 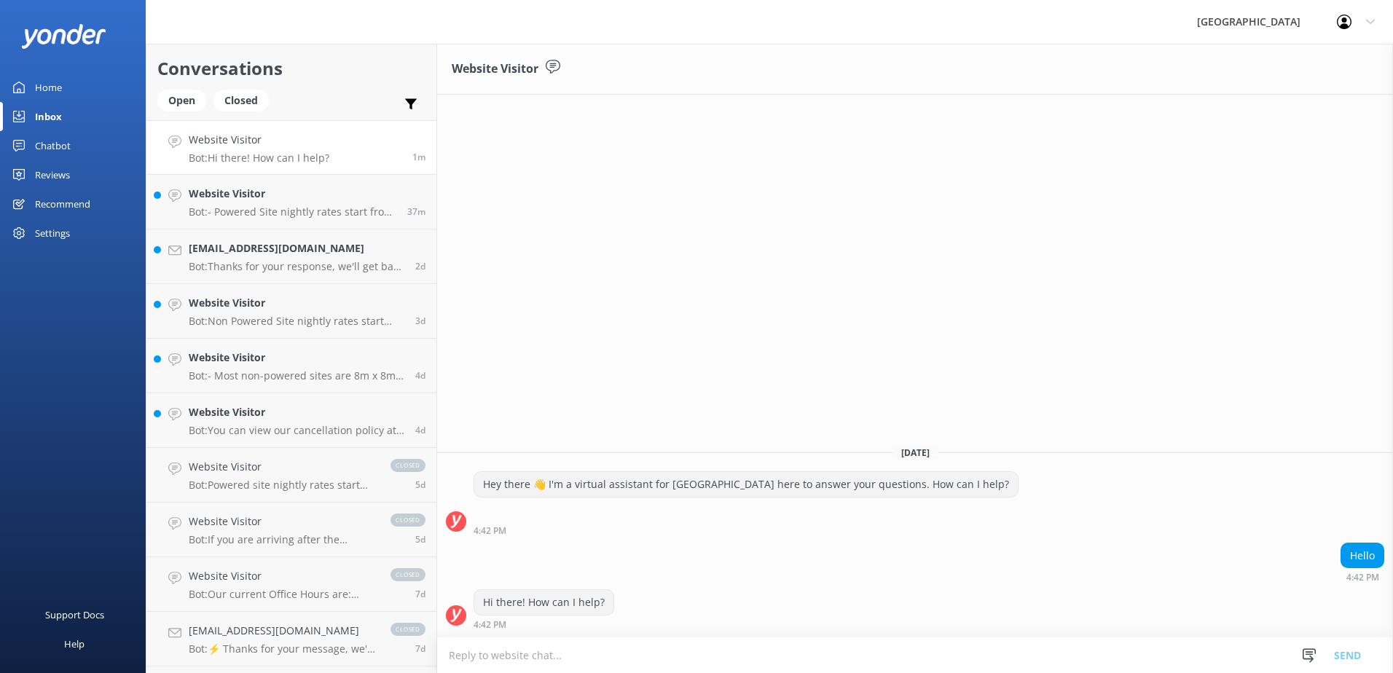 I want to click on div: Reviews, so click(x=52, y=175).